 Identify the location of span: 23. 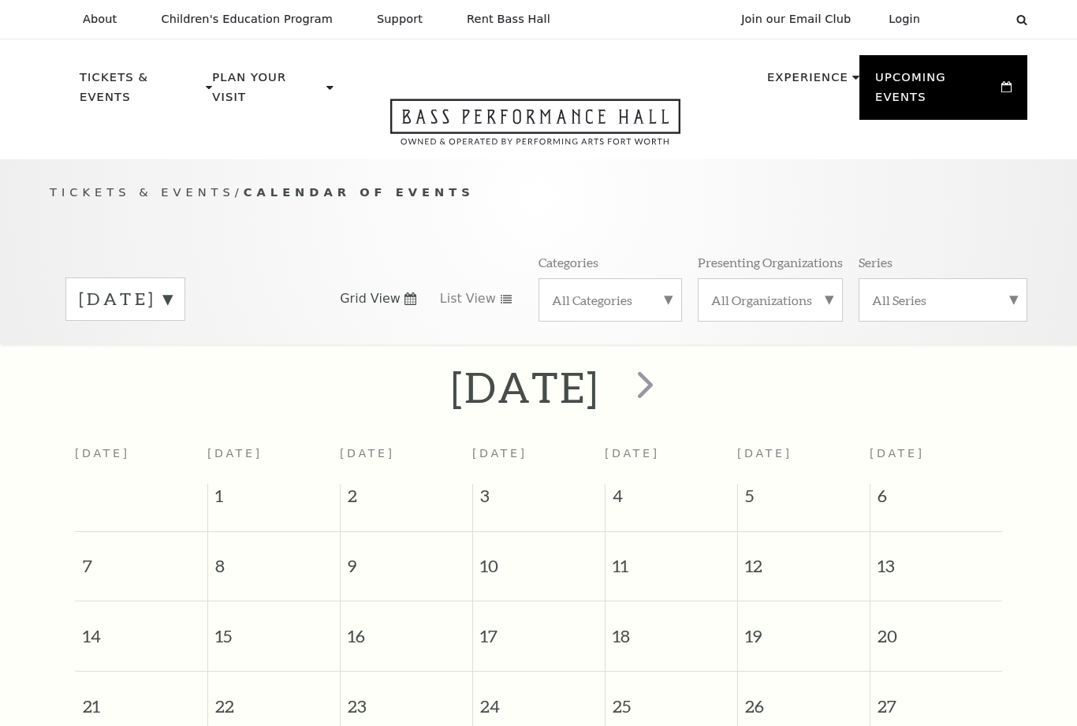
(406, 698).